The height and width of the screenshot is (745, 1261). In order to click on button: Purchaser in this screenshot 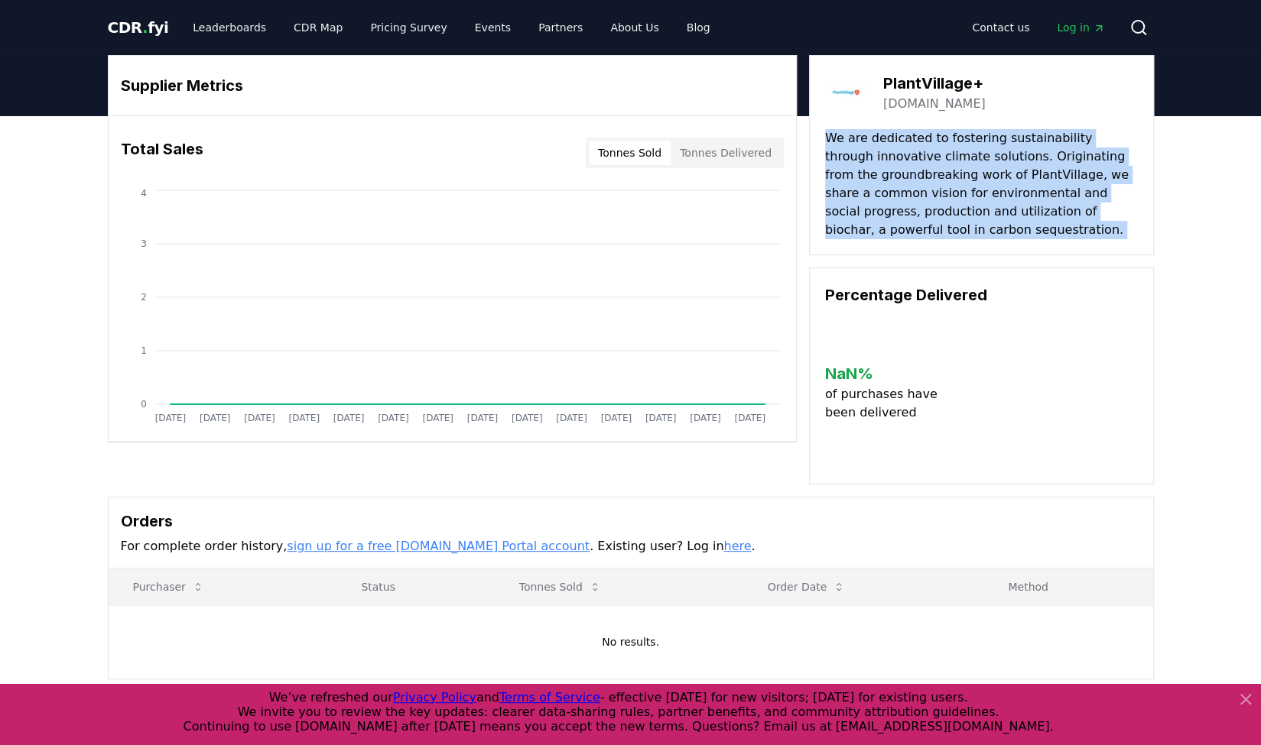, I will do `click(168, 587)`.